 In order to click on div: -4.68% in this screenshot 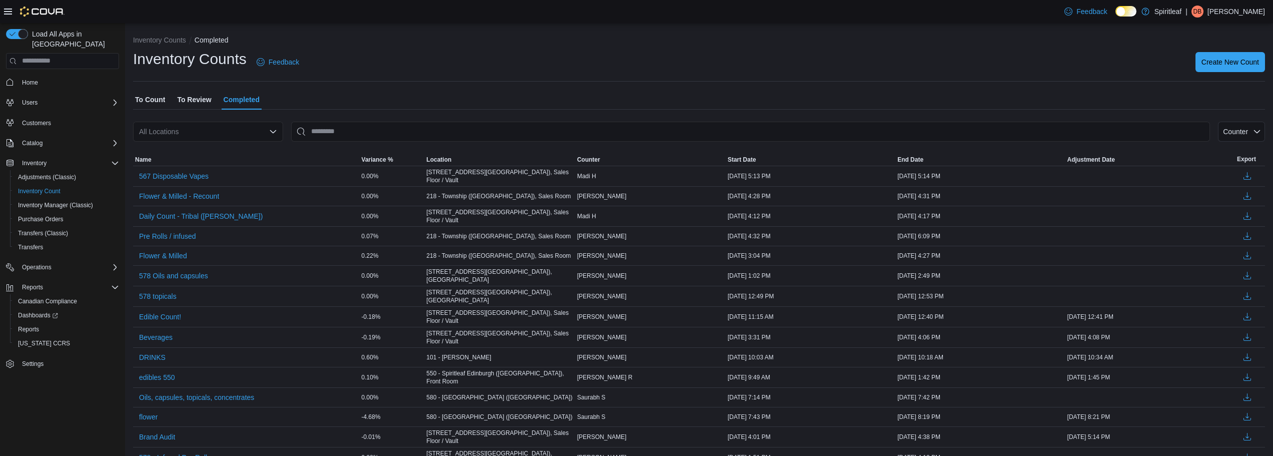, I will do `click(392, 417)`.